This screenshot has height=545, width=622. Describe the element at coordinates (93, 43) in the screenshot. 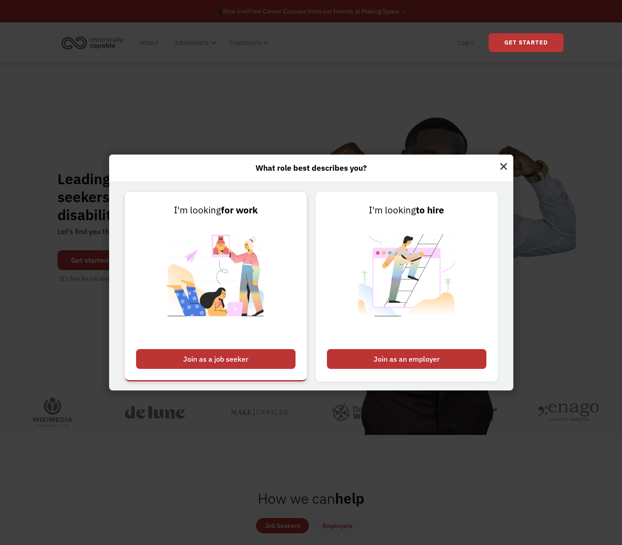

I see `img: Chronically Capable logo` at that location.